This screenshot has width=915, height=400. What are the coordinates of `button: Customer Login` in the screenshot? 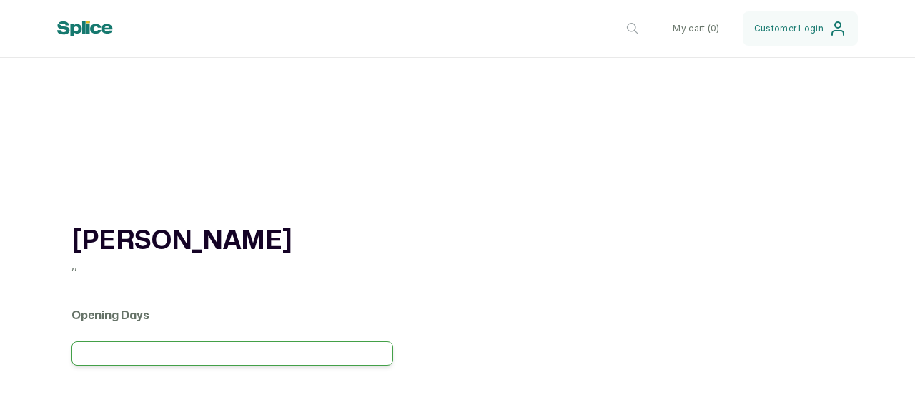 It's located at (800, 29).